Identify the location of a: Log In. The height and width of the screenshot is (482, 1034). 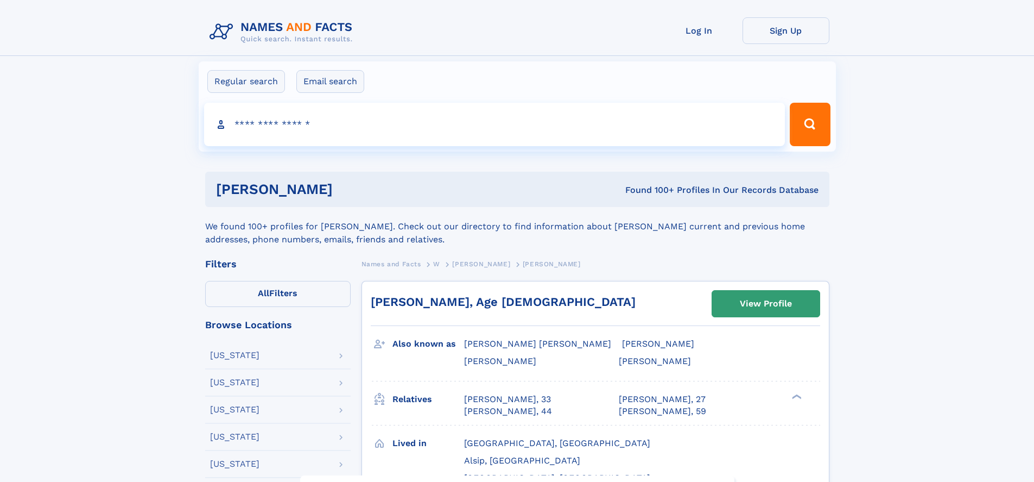
(699, 30).